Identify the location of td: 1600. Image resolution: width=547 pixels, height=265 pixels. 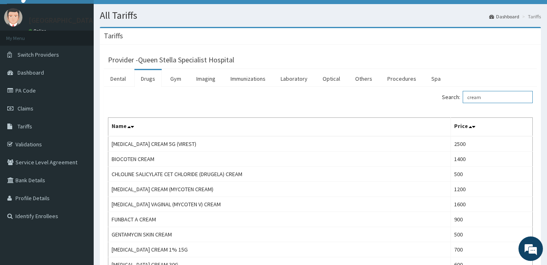
(491, 204).